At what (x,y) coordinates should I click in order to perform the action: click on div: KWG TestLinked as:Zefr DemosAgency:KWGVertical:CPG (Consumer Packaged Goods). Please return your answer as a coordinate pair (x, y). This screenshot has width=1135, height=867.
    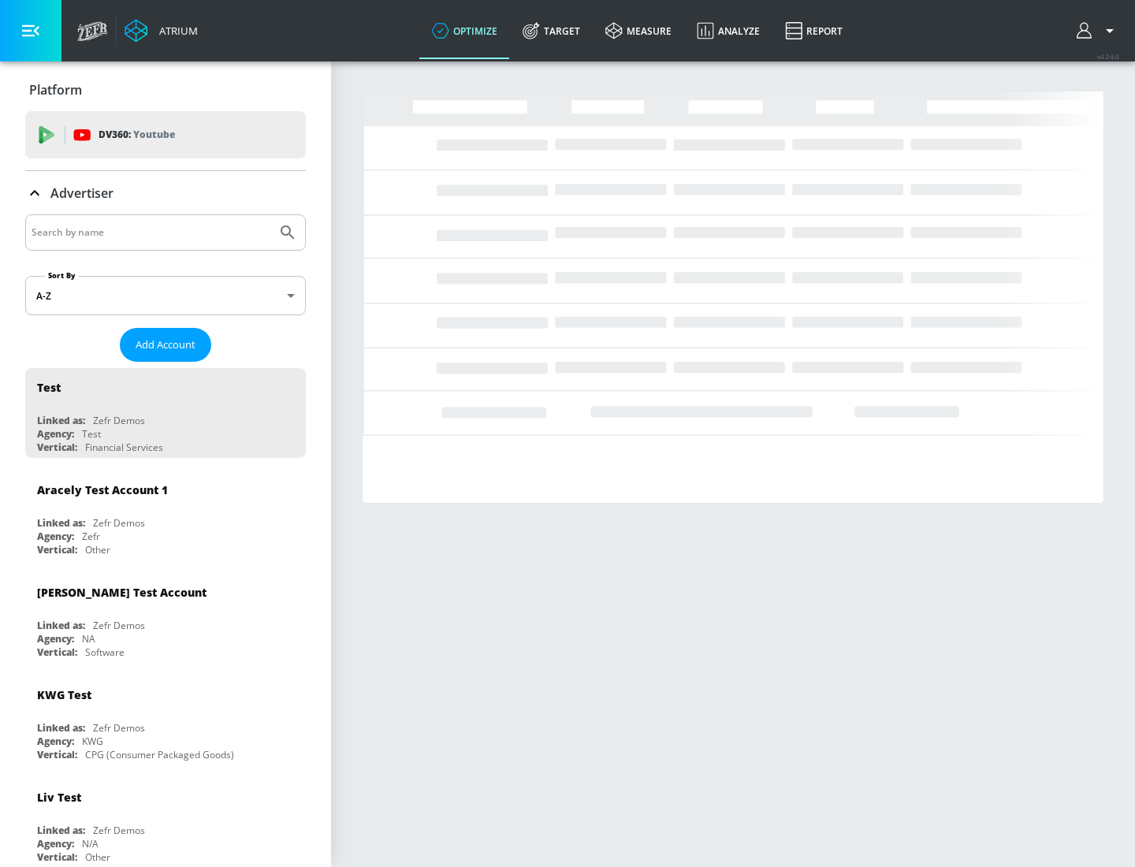
    Looking at the image, I should click on (166, 720).